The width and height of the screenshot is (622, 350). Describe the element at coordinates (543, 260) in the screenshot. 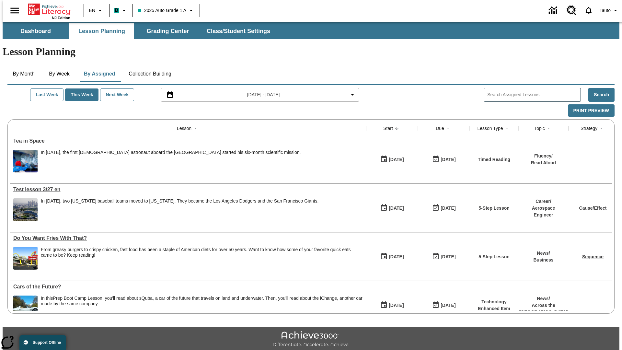

I see `p: Business` at that location.